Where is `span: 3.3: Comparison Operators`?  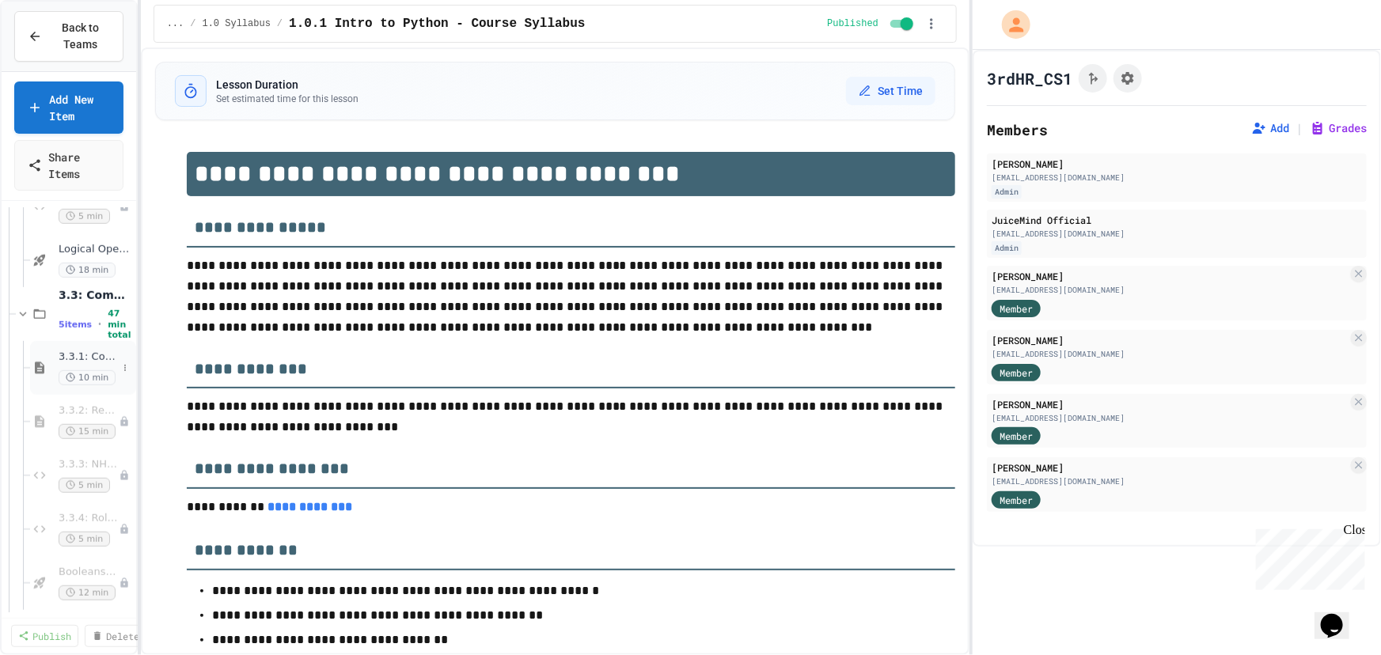
span: 3.3: Comparison Operators is located at coordinates (96, 295).